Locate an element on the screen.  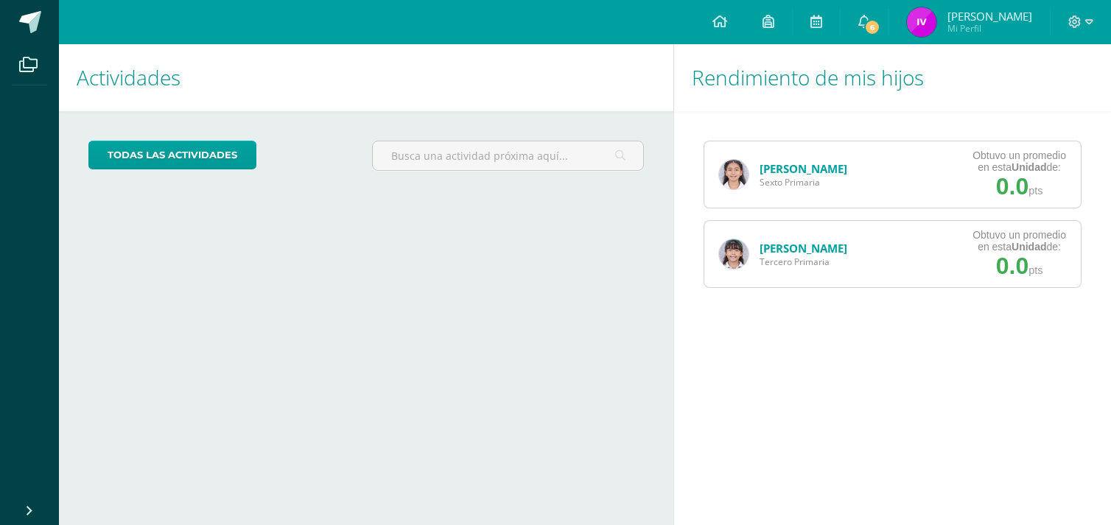
input: Busca una actividad próxima aquí... is located at coordinates (508, 155).